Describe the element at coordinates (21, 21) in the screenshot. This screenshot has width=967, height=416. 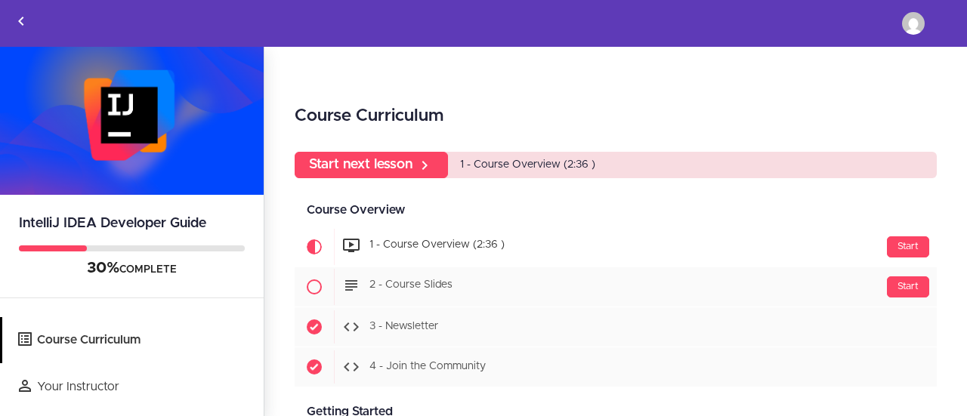
I see `svg: Back to courses` at that location.